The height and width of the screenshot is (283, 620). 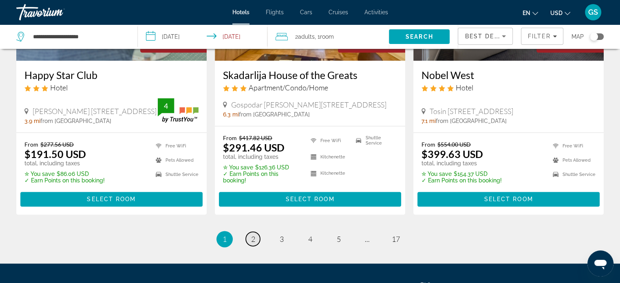 I want to click on span: Flights, so click(x=275, y=12).